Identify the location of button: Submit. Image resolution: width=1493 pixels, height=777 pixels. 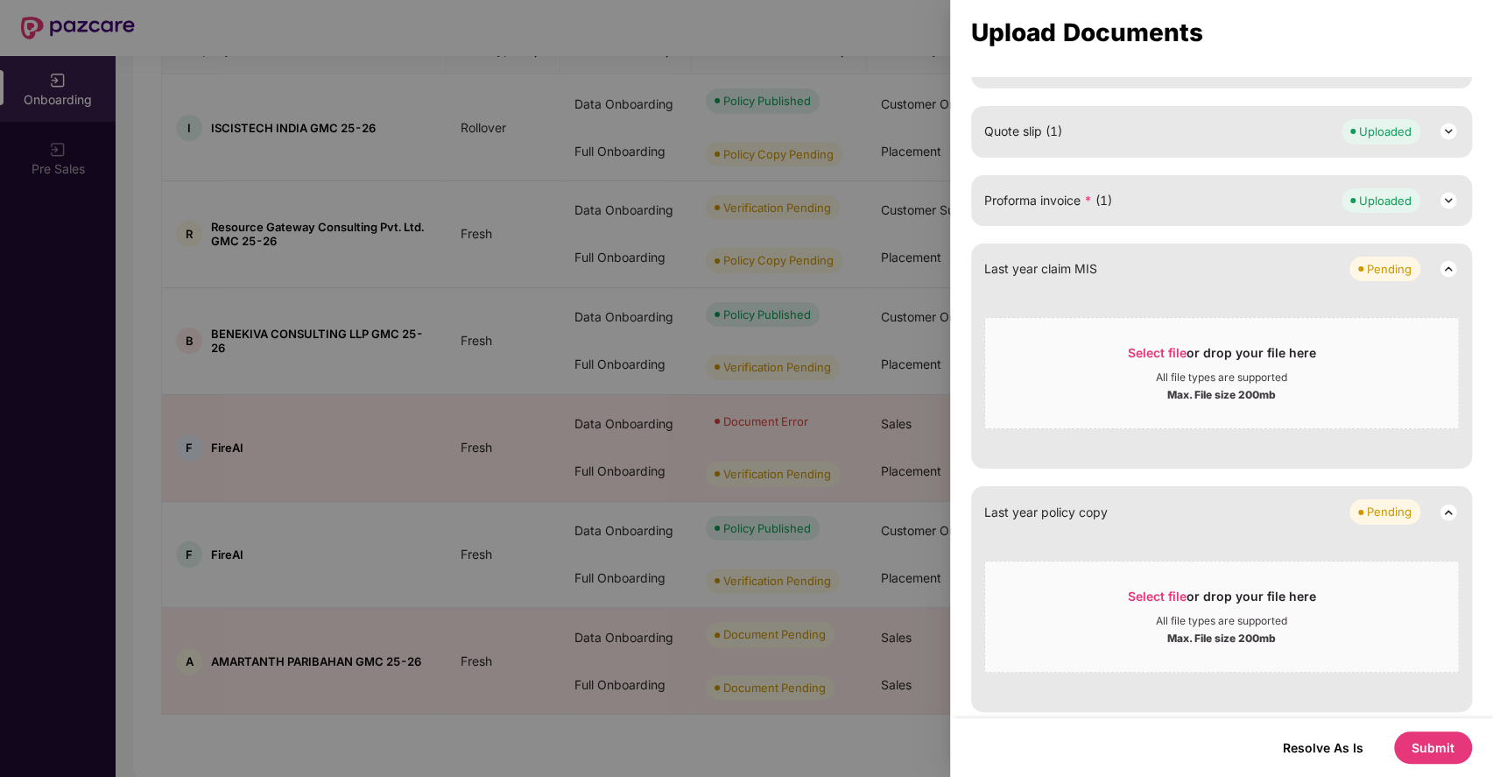
(1433, 747).